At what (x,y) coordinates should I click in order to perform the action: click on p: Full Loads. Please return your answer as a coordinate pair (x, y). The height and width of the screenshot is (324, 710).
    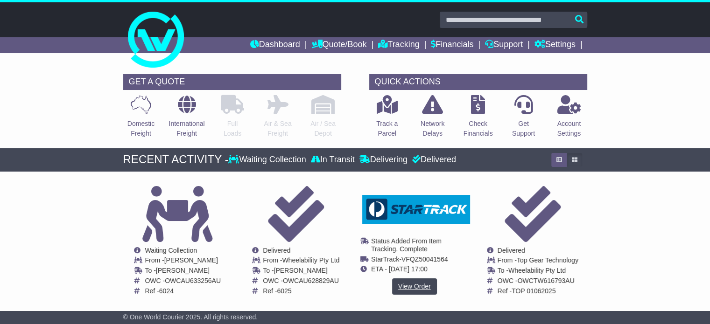
    Looking at the image, I should click on (232, 129).